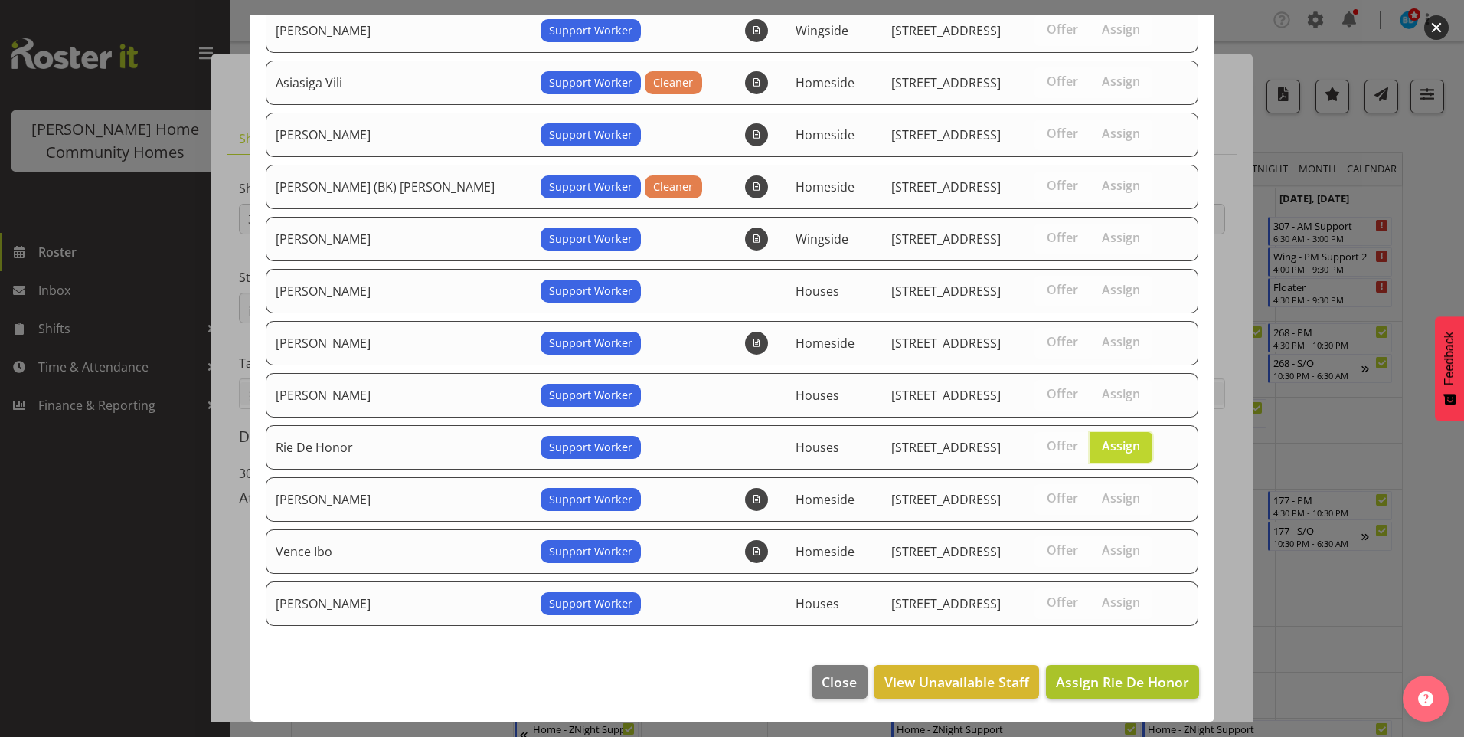 The height and width of the screenshot is (737, 1464). Describe the element at coordinates (398, 447) in the screenshot. I see `td: Rie De Honor` at that location.